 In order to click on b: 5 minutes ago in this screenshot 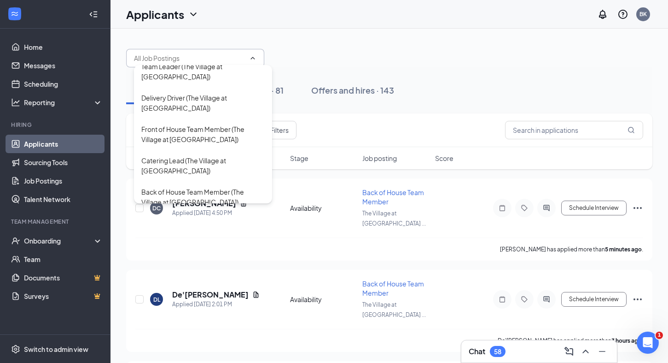, I will do `click(624, 249)`.